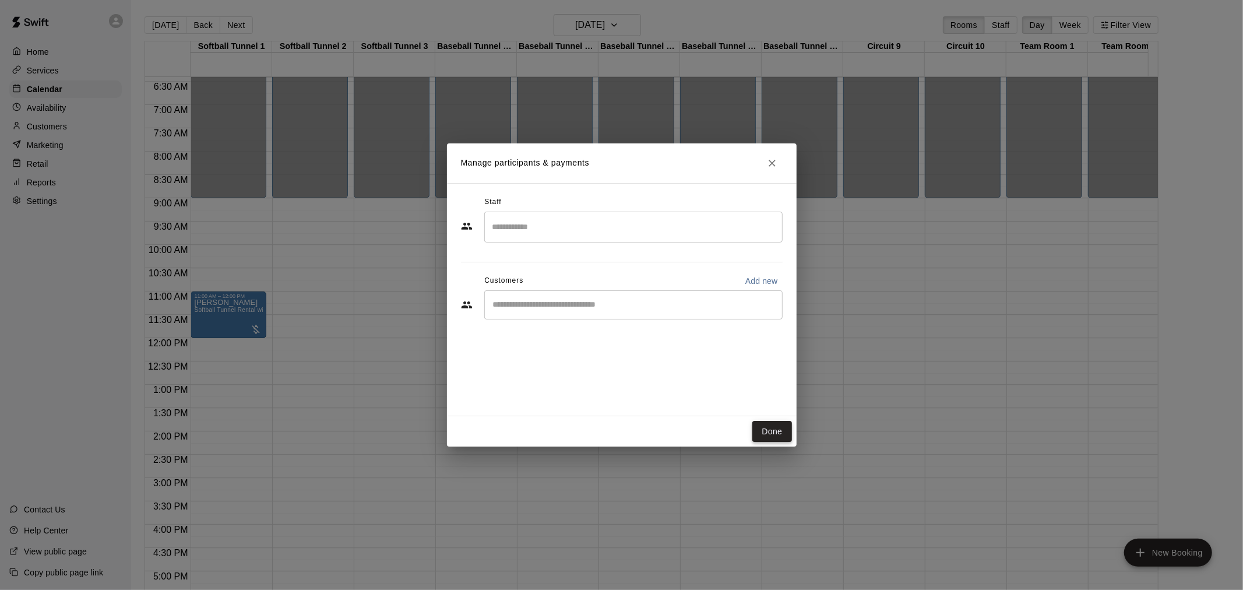 This screenshot has width=1243, height=590. I want to click on button: Done, so click(771, 431).